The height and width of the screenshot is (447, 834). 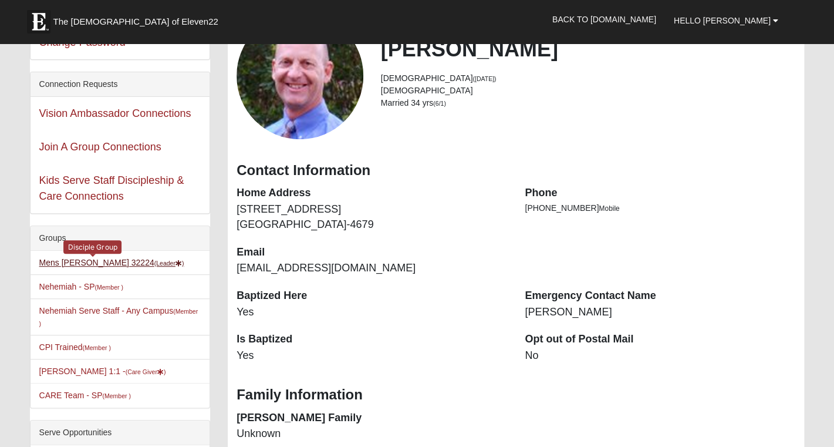 I want to click on li: Married 34 yrs, so click(x=588, y=103).